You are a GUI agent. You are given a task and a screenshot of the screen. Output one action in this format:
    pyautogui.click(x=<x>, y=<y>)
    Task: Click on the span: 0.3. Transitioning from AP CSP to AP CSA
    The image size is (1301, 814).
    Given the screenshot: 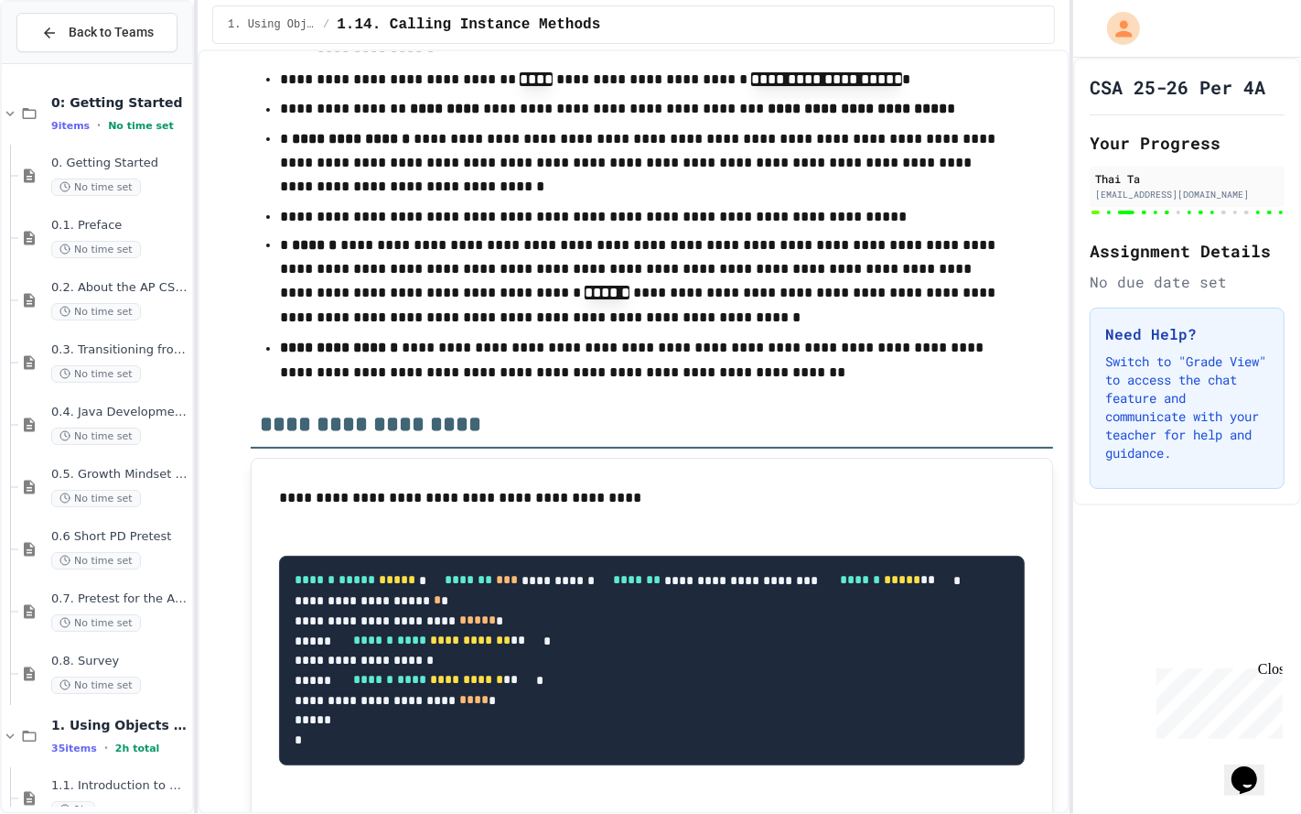 What is the action you would take?
    pyautogui.click(x=120, y=350)
    